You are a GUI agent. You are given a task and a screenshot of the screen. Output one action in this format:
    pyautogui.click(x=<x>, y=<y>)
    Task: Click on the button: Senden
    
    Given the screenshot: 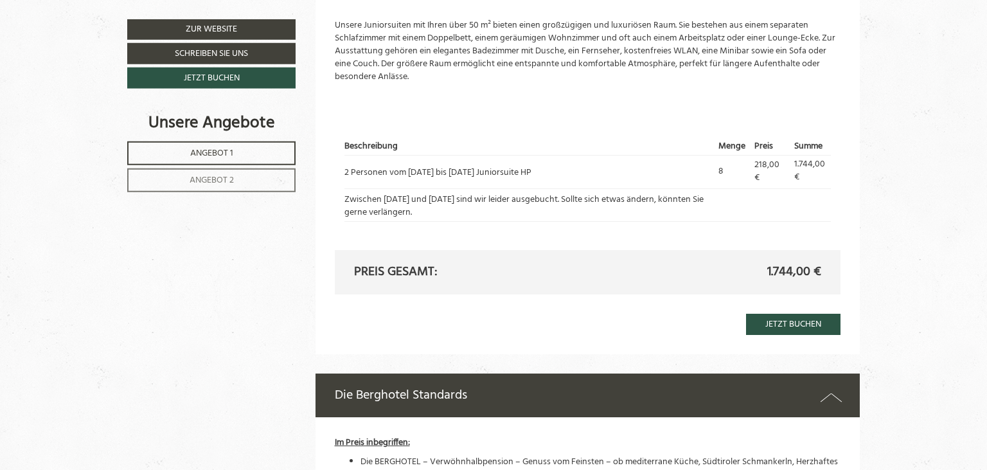 What is the action you would take?
    pyautogui.click(x=472, y=350)
    